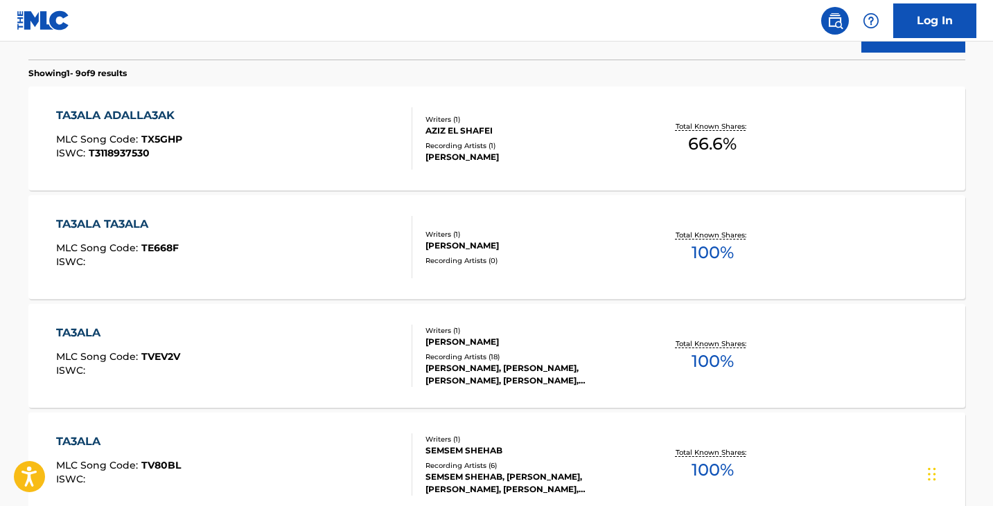 This screenshot has width=993, height=506. I want to click on span: TV80BL, so click(161, 466).